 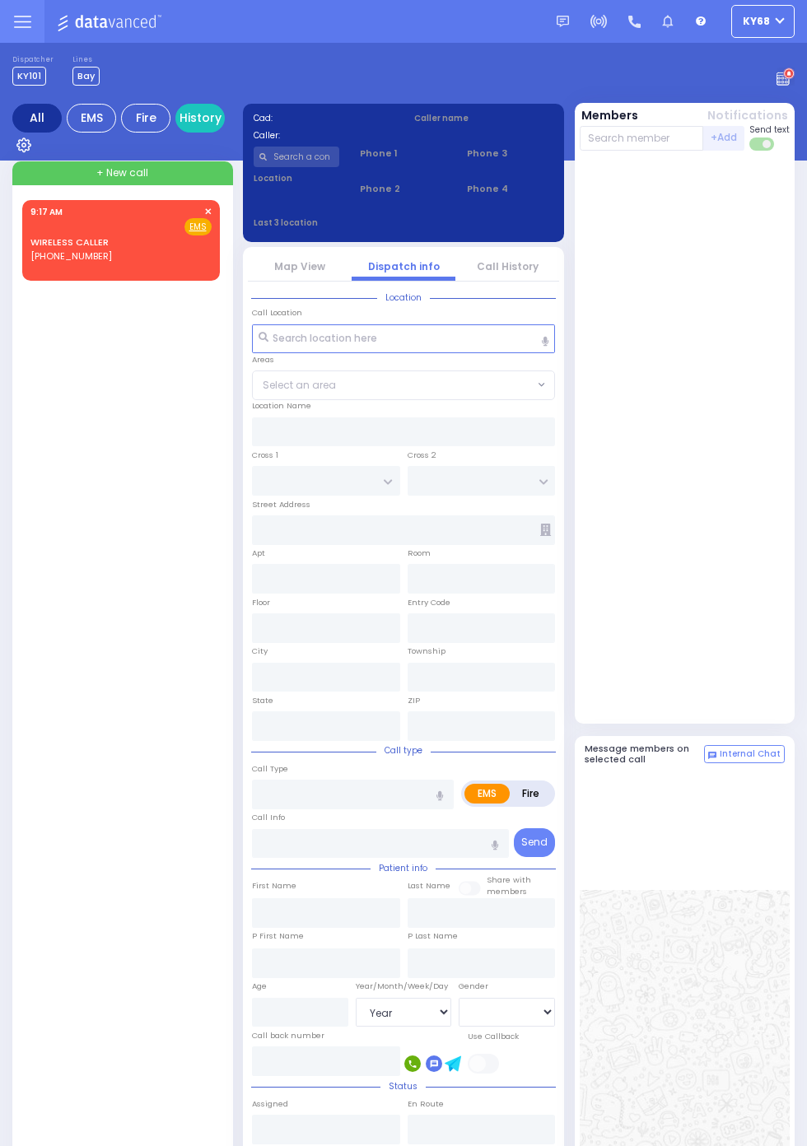 I want to click on label: Last Name, so click(x=429, y=886).